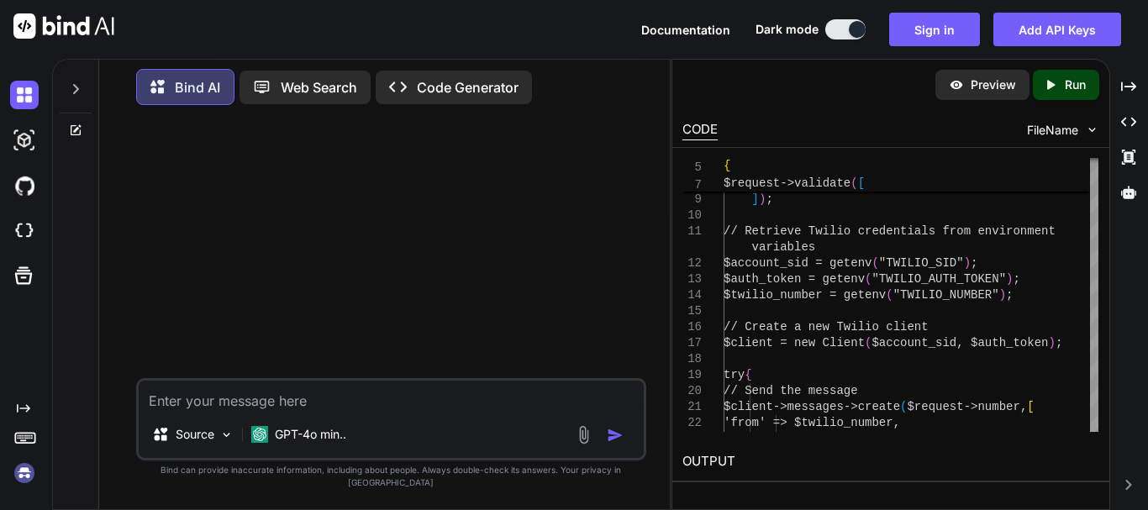  I want to click on div: 17, so click(692, 343).